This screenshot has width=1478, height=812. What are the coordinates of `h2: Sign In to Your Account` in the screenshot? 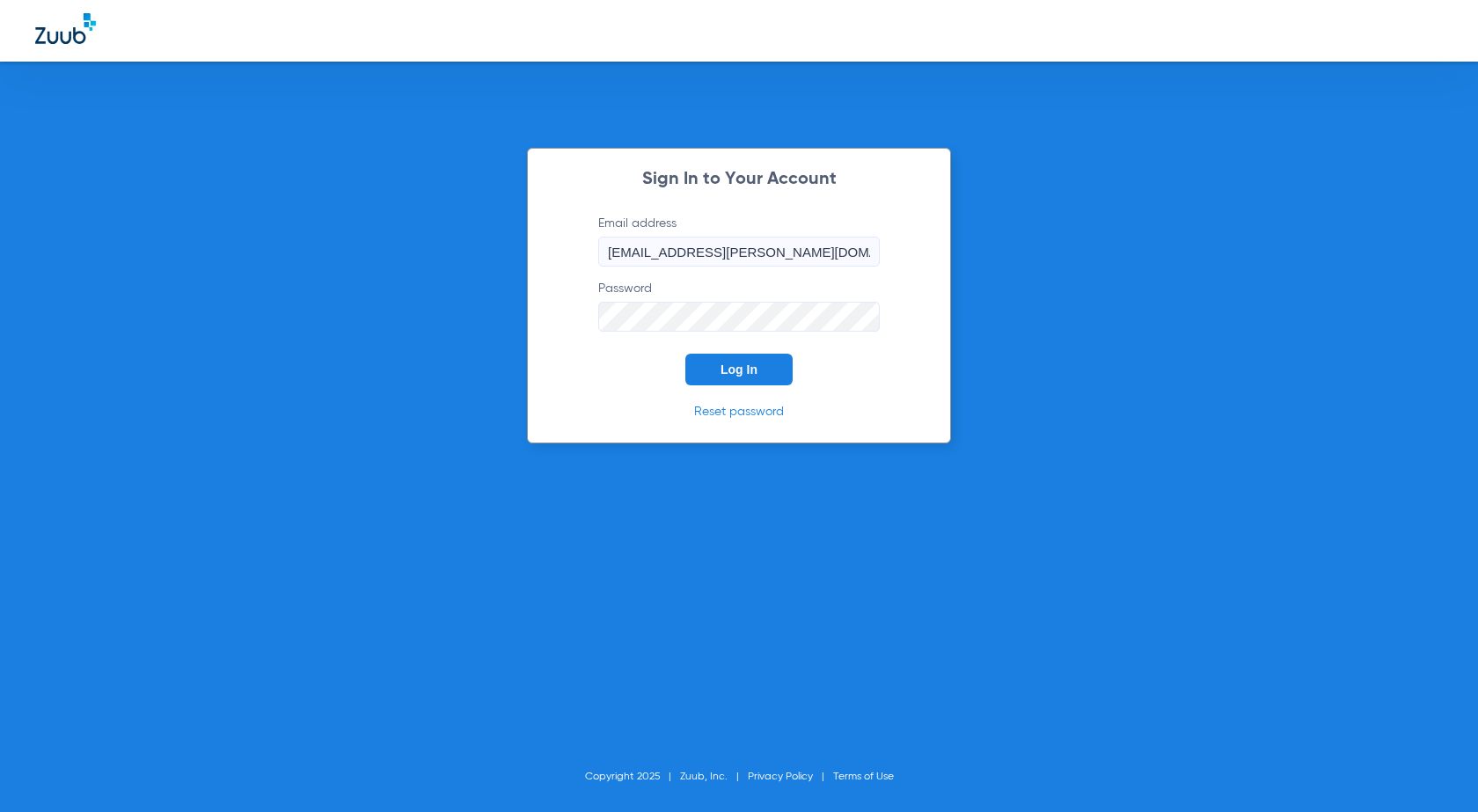 It's located at (739, 179).